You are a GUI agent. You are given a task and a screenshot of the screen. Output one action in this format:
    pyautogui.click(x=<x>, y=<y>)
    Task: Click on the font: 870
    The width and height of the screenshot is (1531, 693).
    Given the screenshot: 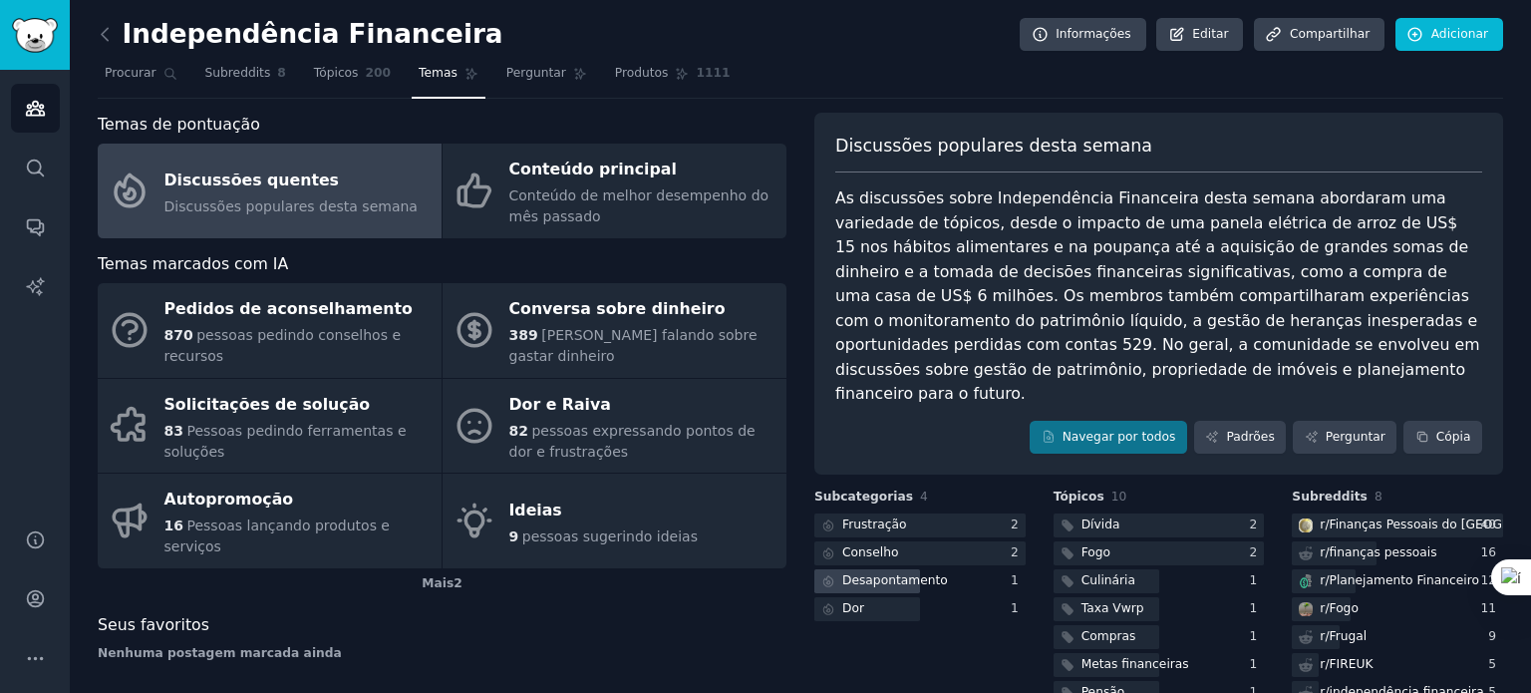 What is the action you would take?
    pyautogui.click(x=178, y=335)
    